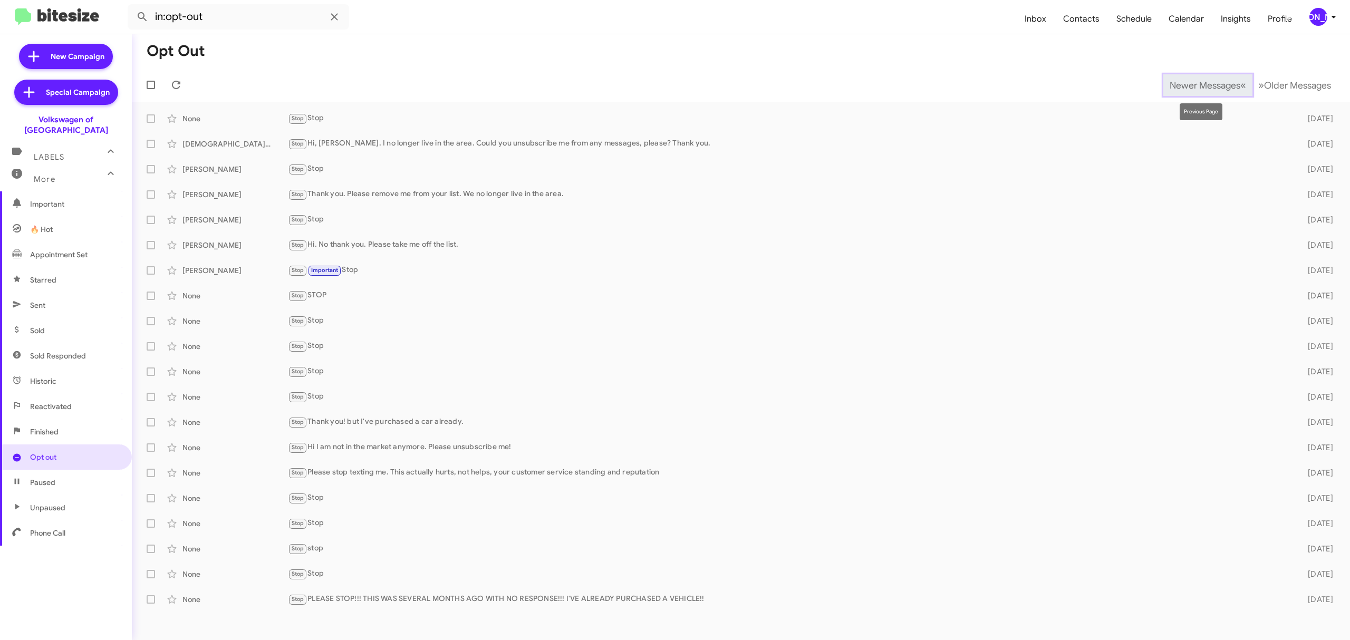 The image size is (1350, 640). I want to click on span: Calendar, so click(1186, 19).